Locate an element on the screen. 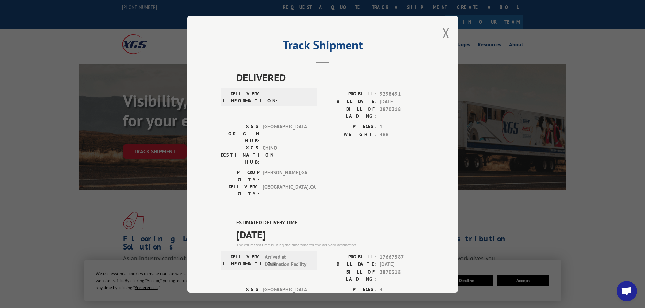 The image size is (645, 308). span: 466 is located at coordinates (402, 134).